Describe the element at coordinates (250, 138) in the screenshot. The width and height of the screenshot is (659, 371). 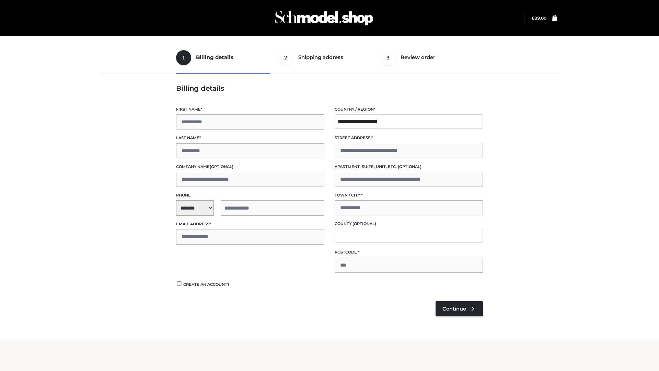
I see `label: Last name` at that location.